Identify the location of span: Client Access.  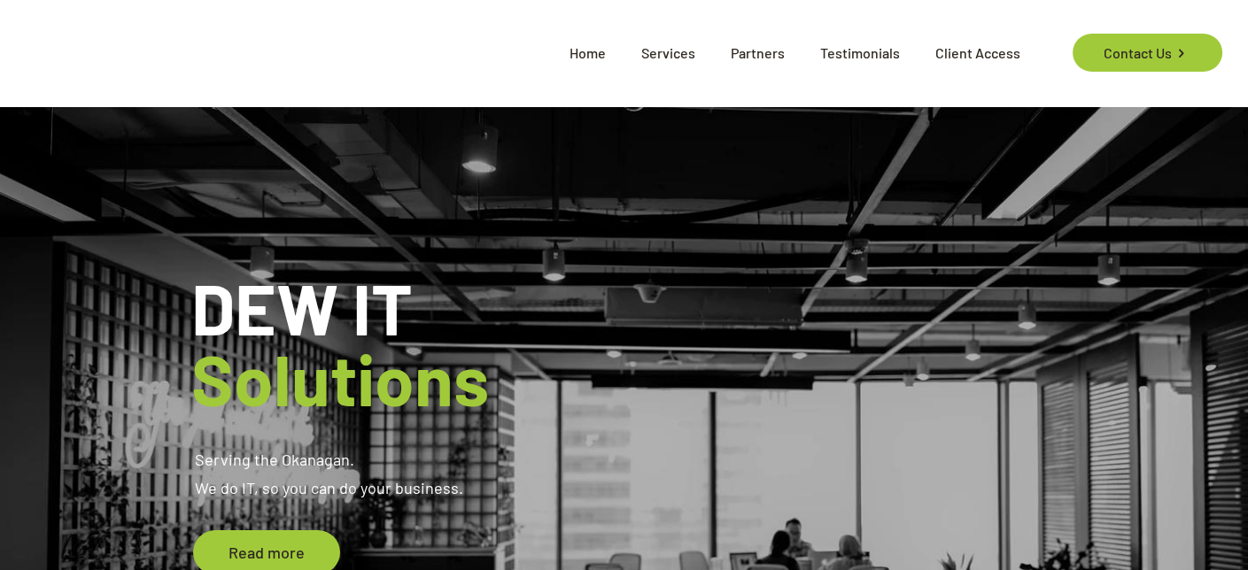
(978, 53).